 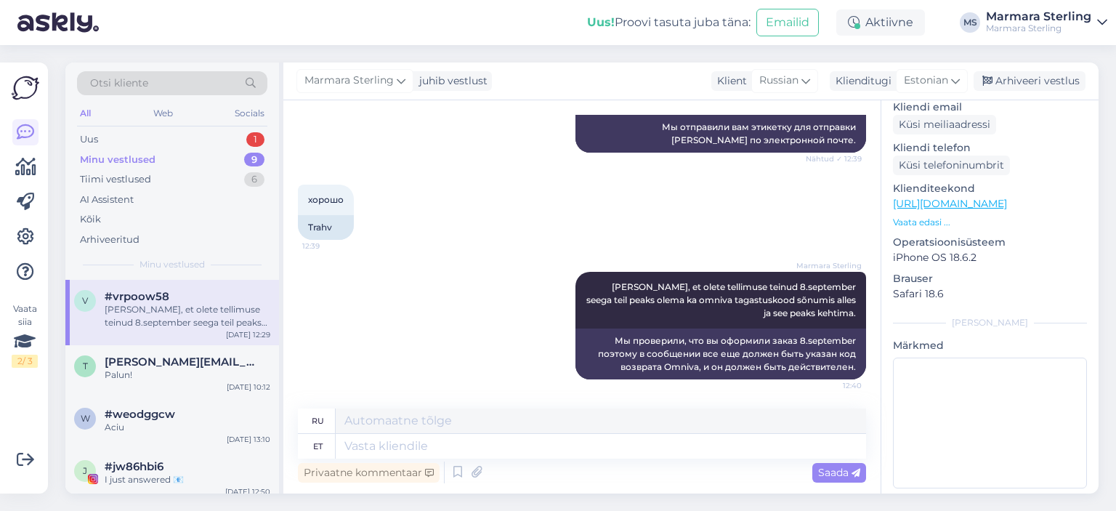 I want to click on div: Arhiveeritud, so click(x=110, y=240).